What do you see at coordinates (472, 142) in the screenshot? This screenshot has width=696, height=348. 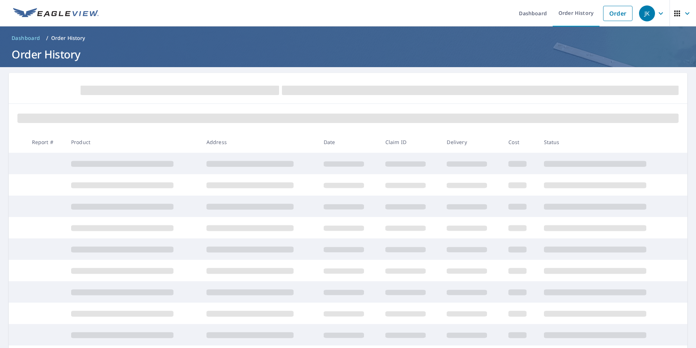 I see `th: Delivery` at bounding box center [472, 142].